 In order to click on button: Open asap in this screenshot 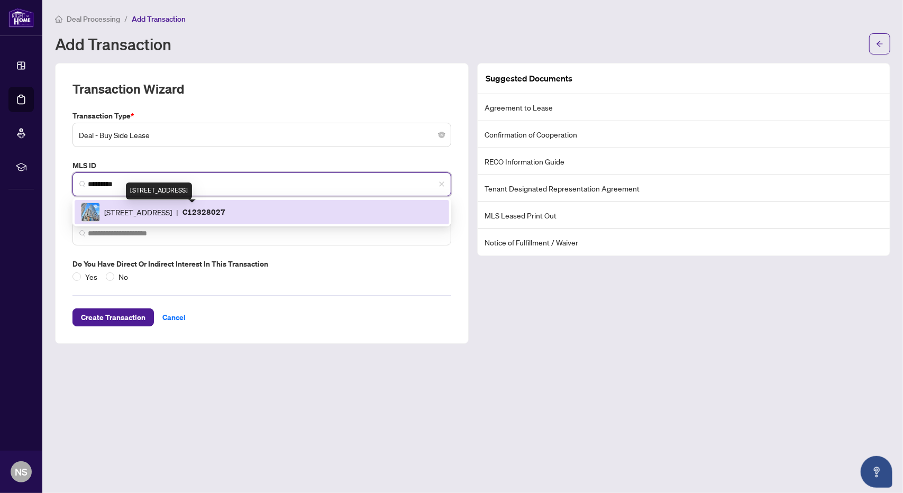, I will do `click(877, 472)`.